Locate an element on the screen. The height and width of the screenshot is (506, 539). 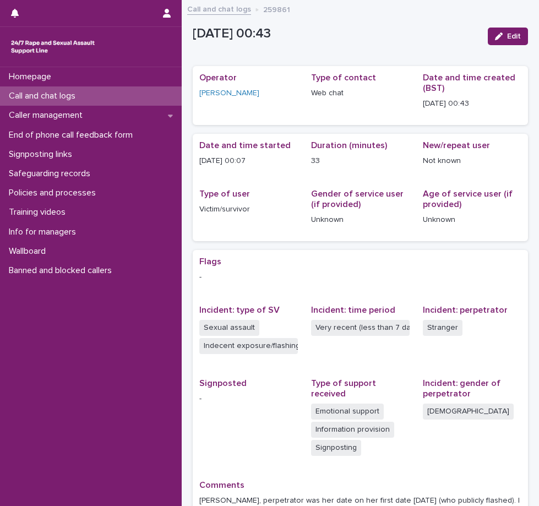
span: Incident: time period is located at coordinates (353, 310).